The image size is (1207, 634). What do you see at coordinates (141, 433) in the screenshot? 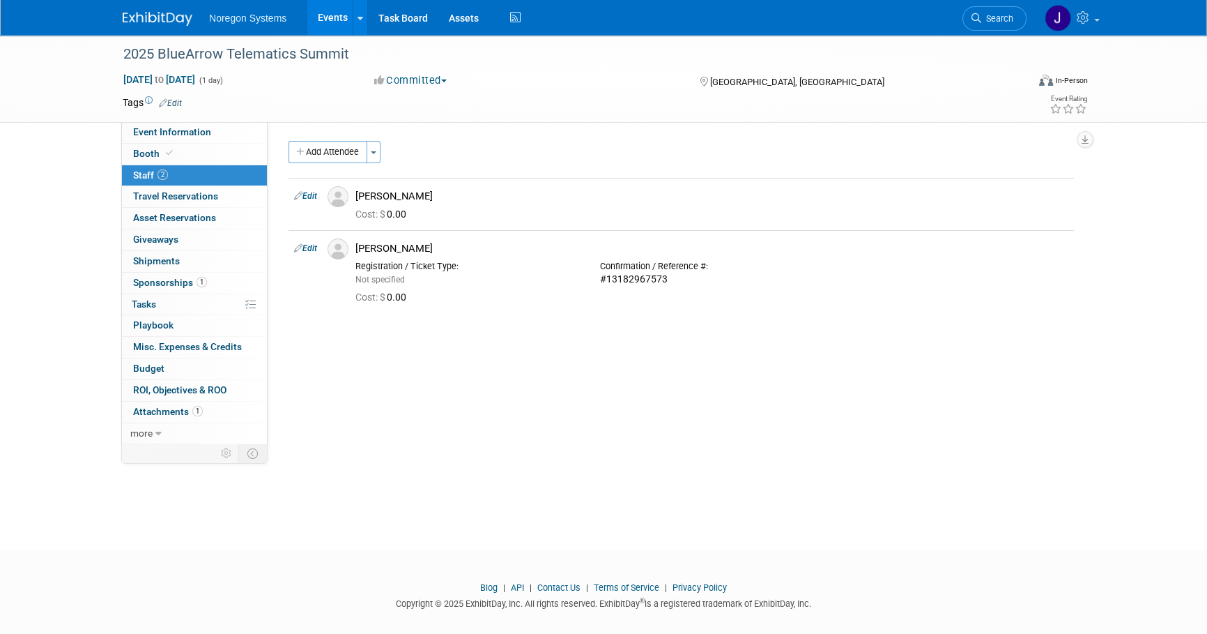
I see `span: more` at bounding box center [141, 433].